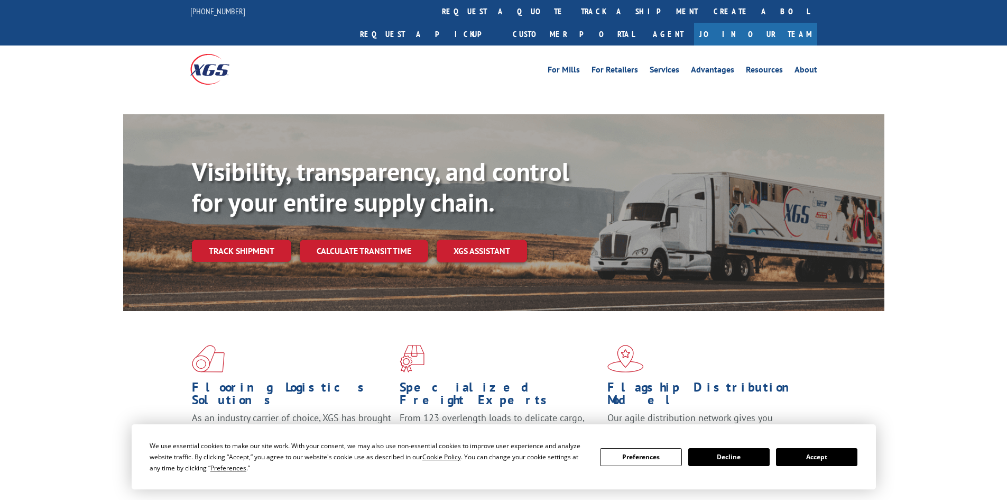 The height and width of the screenshot is (500, 1007). I want to click on a: Services, so click(665, 71).